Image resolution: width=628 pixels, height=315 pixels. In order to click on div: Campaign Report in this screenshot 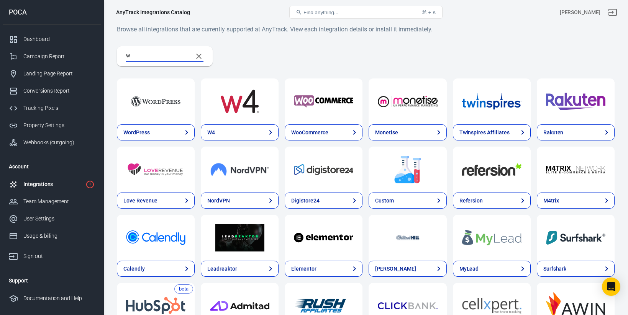, I will do `click(59, 56)`.